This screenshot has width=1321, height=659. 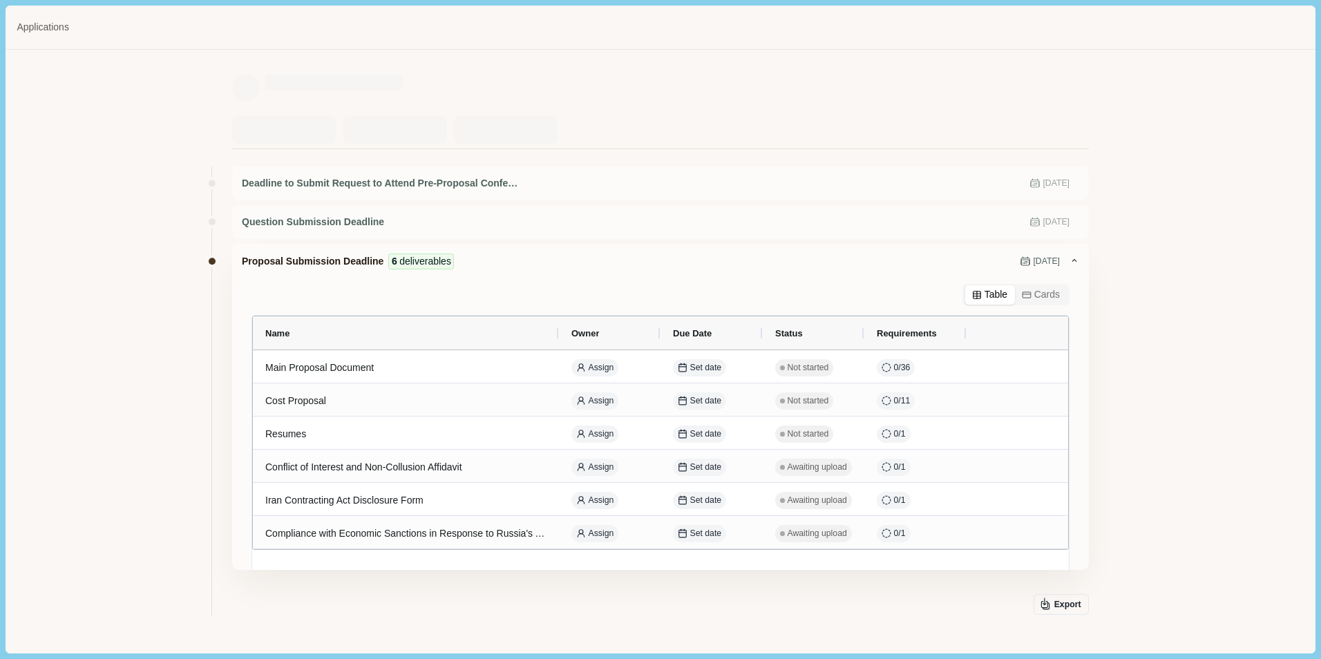 What do you see at coordinates (405, 401) in the screenshot?
I see `div: Cost Proposal` at bounding box center [405, 401].